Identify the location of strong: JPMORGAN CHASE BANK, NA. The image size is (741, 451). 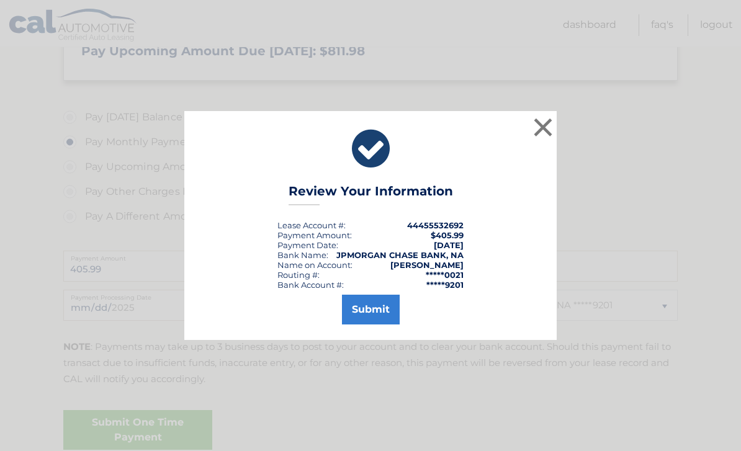
(400, 255).